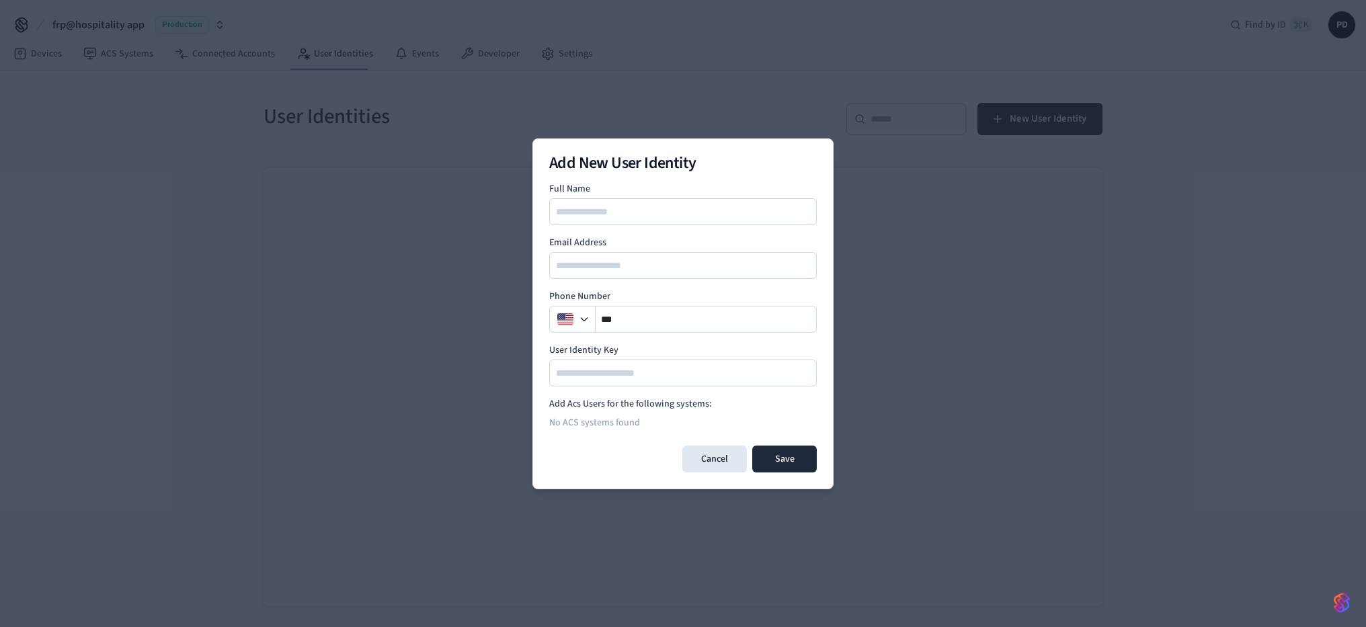  What do you see at coordinates (1342, 603) in the screenshot?
I see `img: SeamLogoGradient.69752ec5.svg` at bounding box center [1342, 603].